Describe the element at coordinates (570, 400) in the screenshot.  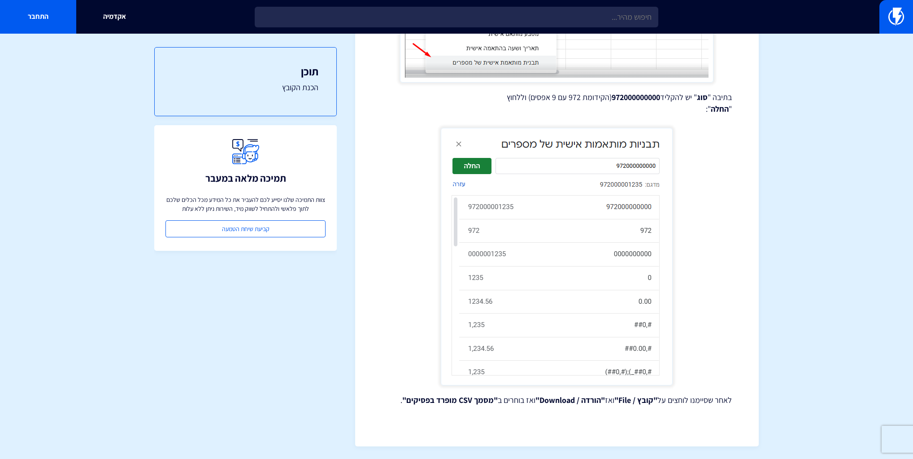
I see `strong: "הורדה / Download"` at that location.